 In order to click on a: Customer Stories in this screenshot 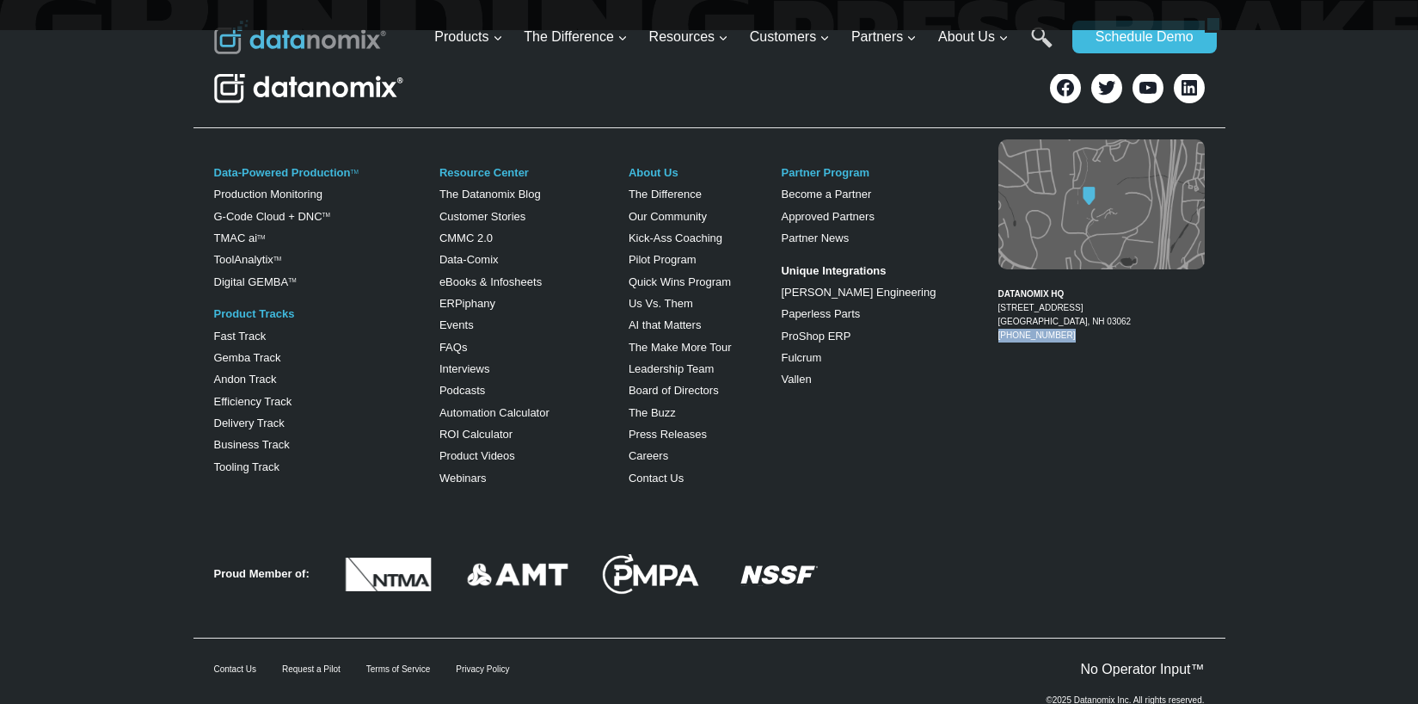, I will do `click(482, 216)`.